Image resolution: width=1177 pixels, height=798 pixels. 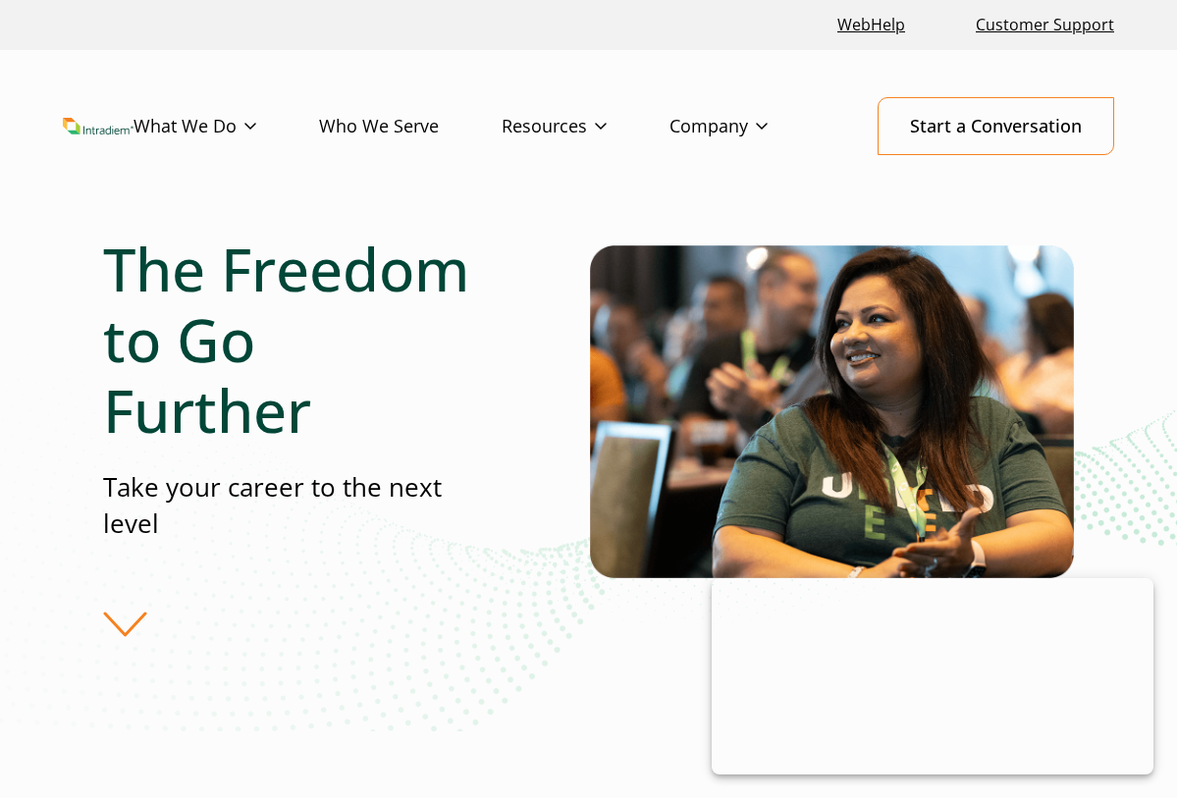 I want to click on a: Resources, so click(x=585, y=127).